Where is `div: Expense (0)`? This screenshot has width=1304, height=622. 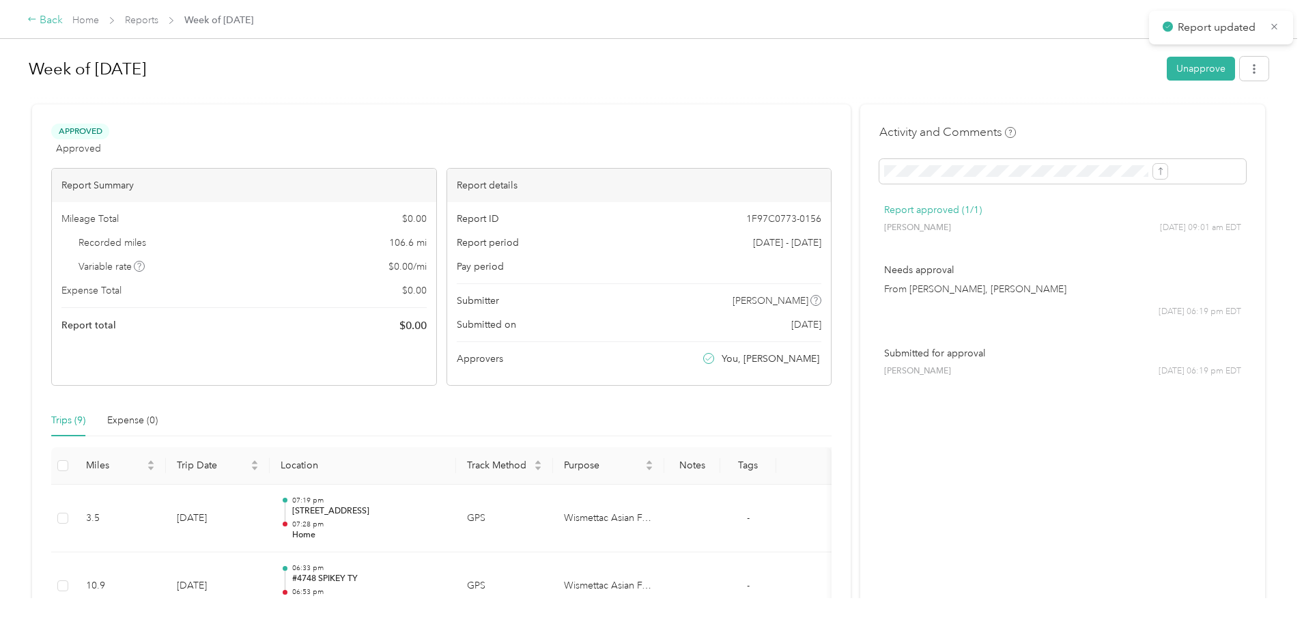 div: Expense (0) is located at coordinates (132, 421).